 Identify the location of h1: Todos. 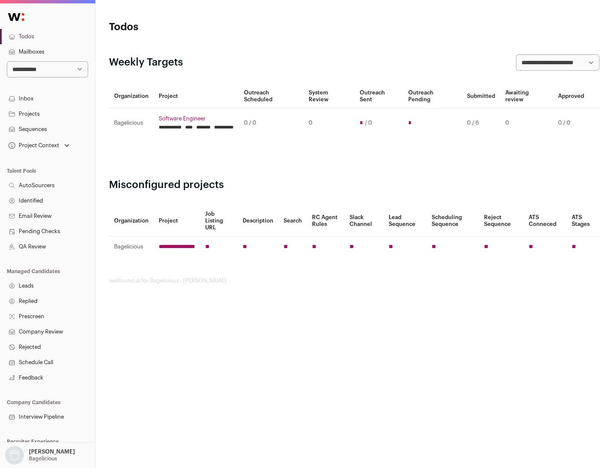
(191, 27).